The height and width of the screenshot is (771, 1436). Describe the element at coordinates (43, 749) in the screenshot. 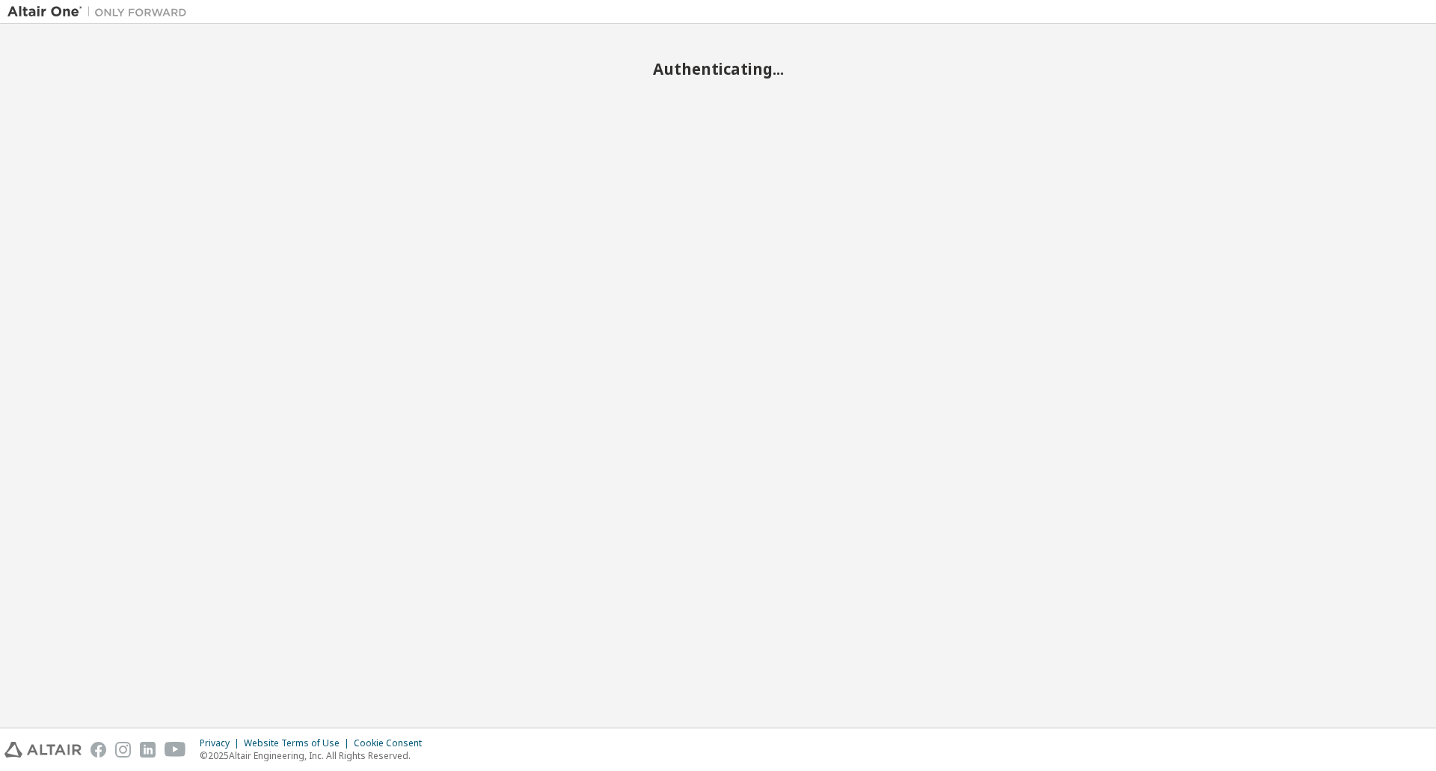

I see `img: altair_logo.svg` at that location.